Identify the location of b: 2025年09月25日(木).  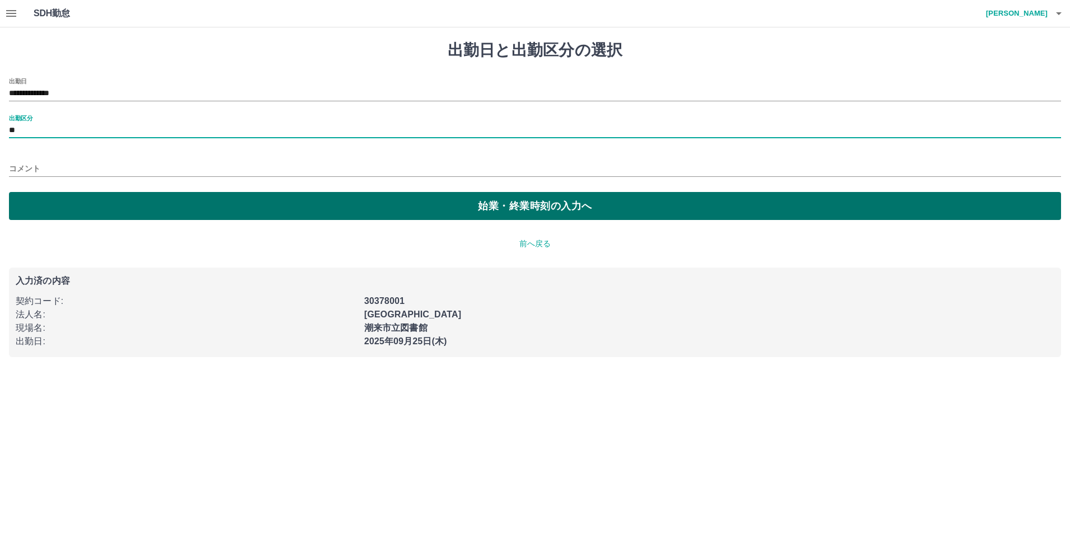
(406, 341).